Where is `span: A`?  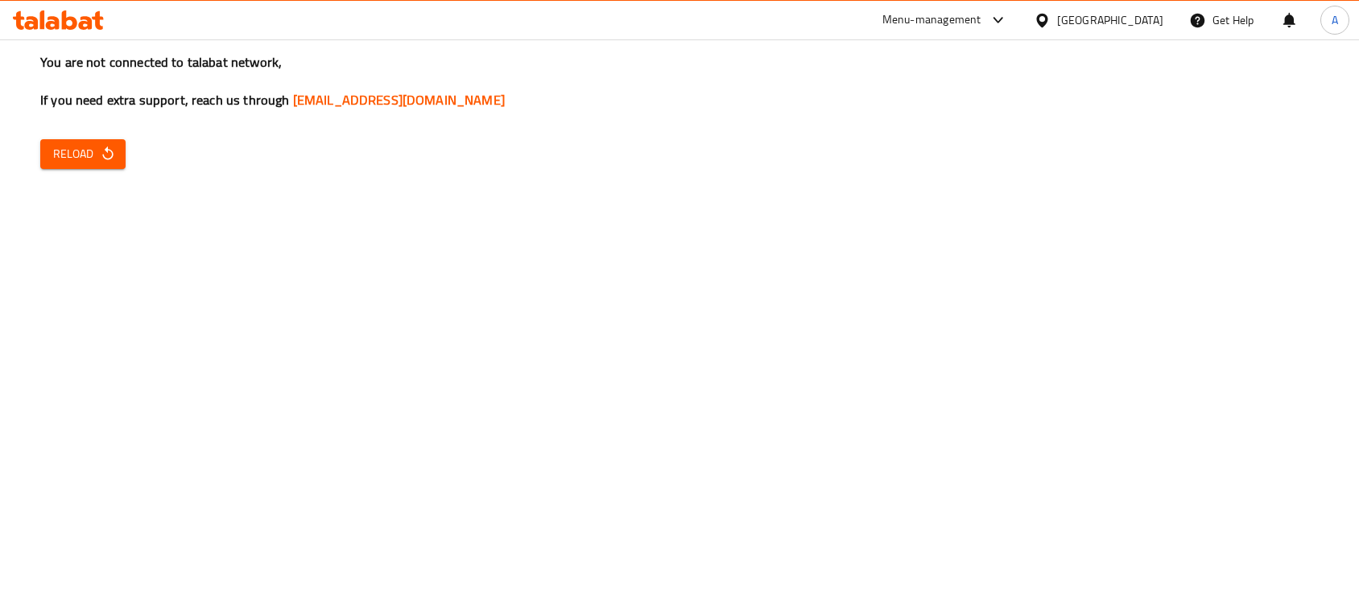
span: A is located at coordinates (1335, 20).